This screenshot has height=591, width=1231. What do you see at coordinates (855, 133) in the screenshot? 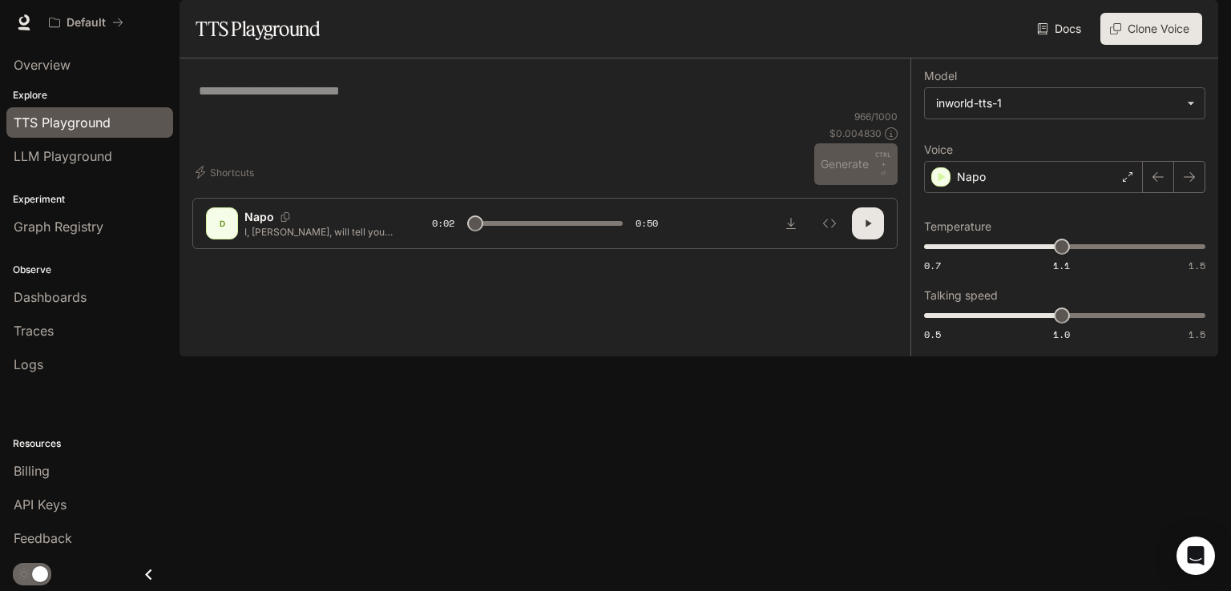
I see `p: $ 0.004830` at bounding box center [855, 133].